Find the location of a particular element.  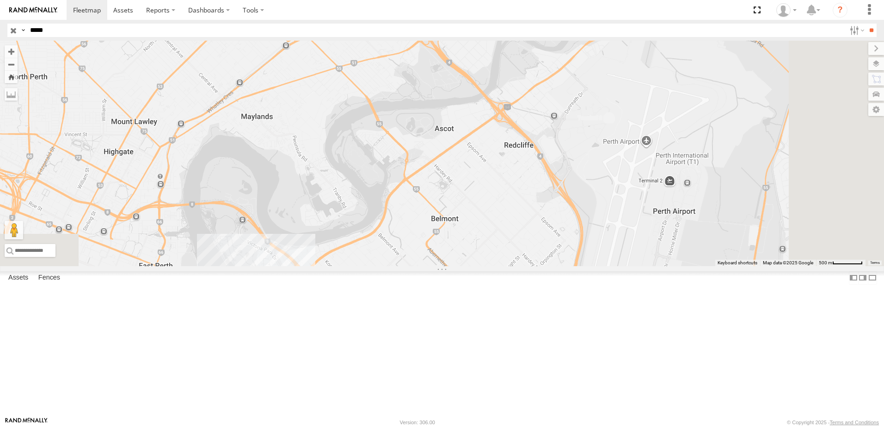

a: Visit our Website is located at coordinates (26, 423).